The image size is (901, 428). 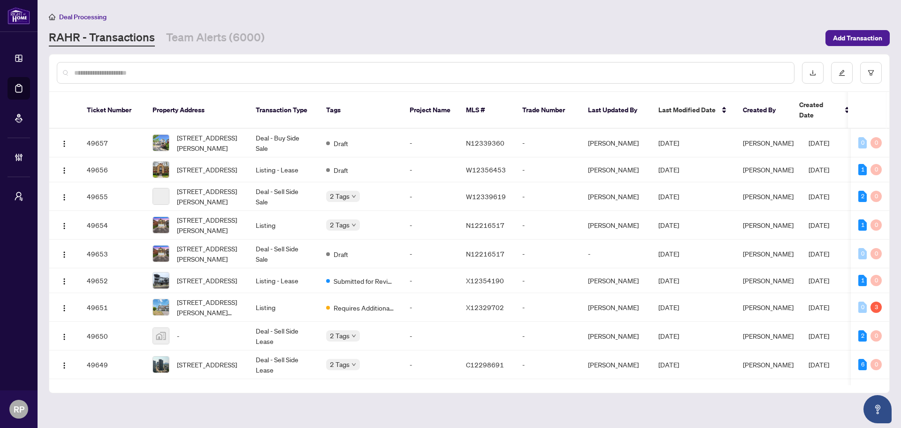 I want to click on td: 49654, so click(x=112, y=225).